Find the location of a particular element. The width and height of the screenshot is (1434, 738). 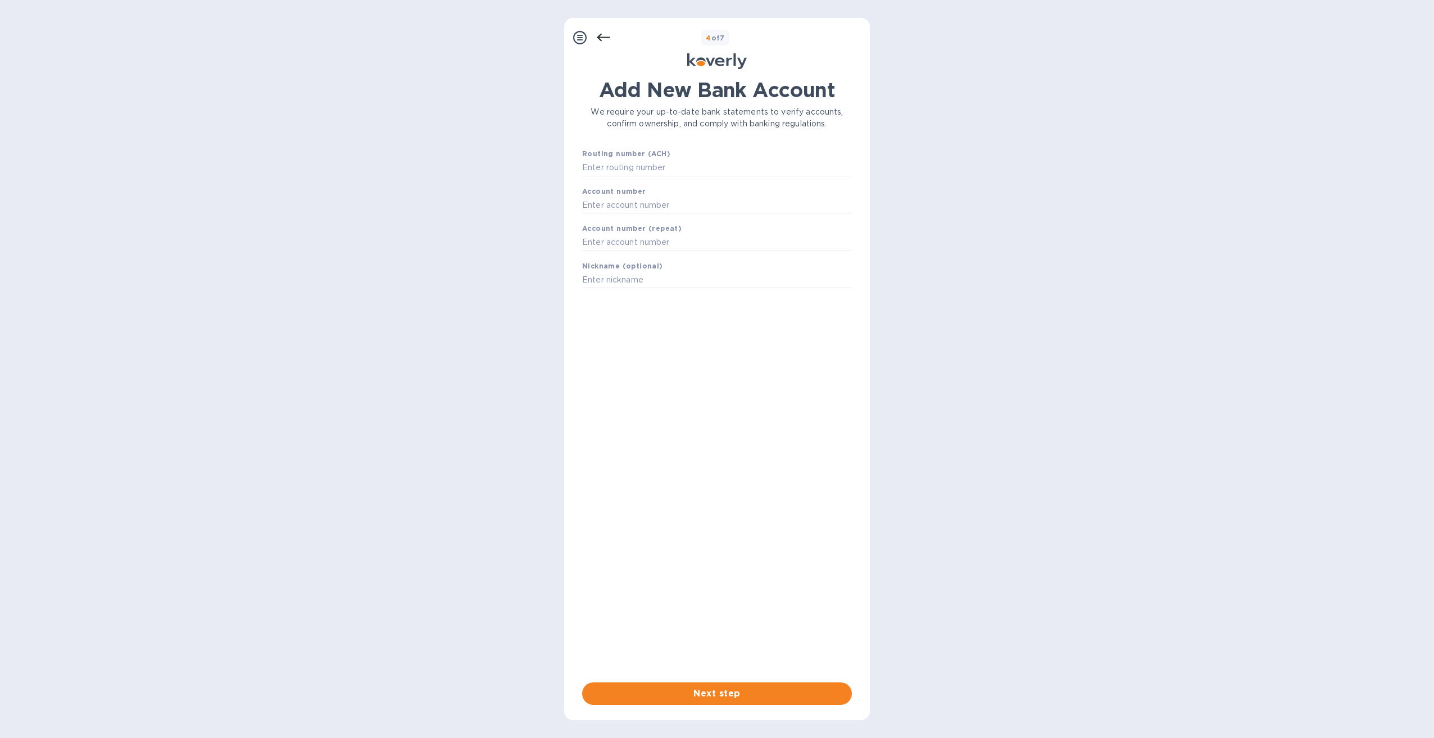

b: Nickname (optional) is located at coordinates (623, 266).